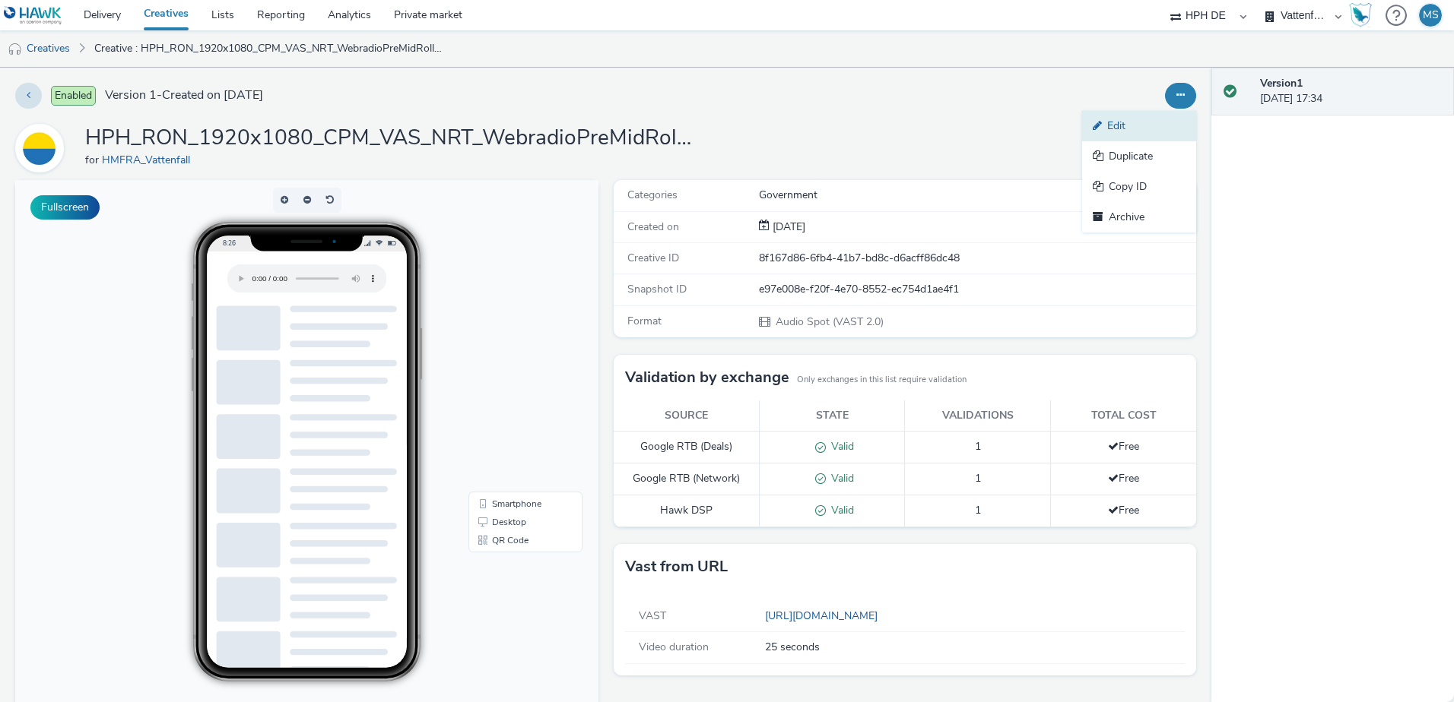 Image resolution: width=1454 pixels, height=702 pixels. I want to click on li: Desktop, so click(510, 342).